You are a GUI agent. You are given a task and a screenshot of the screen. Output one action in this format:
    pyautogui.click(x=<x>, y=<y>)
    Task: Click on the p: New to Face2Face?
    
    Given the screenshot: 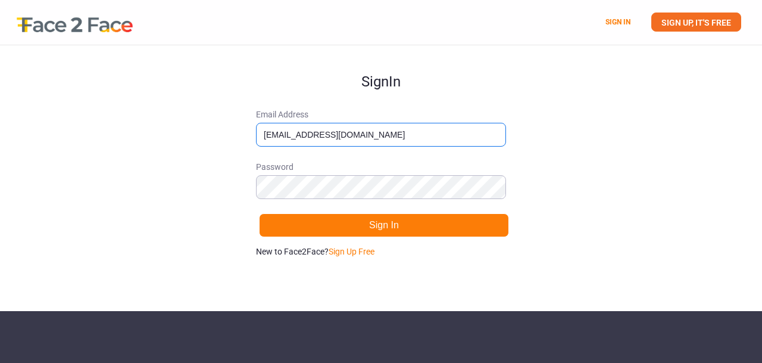 What is the action you would take?
    pyautogui.click(x=381, y=251)
    